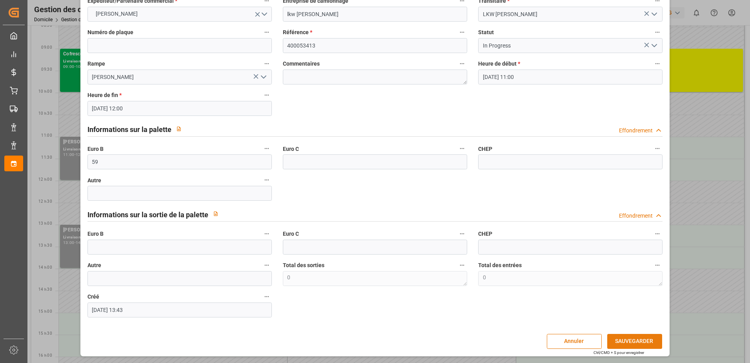 The height and width of the screenshot is (363, 750). What do you see at coordinates (304, 265) in the screenshot?
I see `font: Total des sorties` at bounding box center [304, 265].